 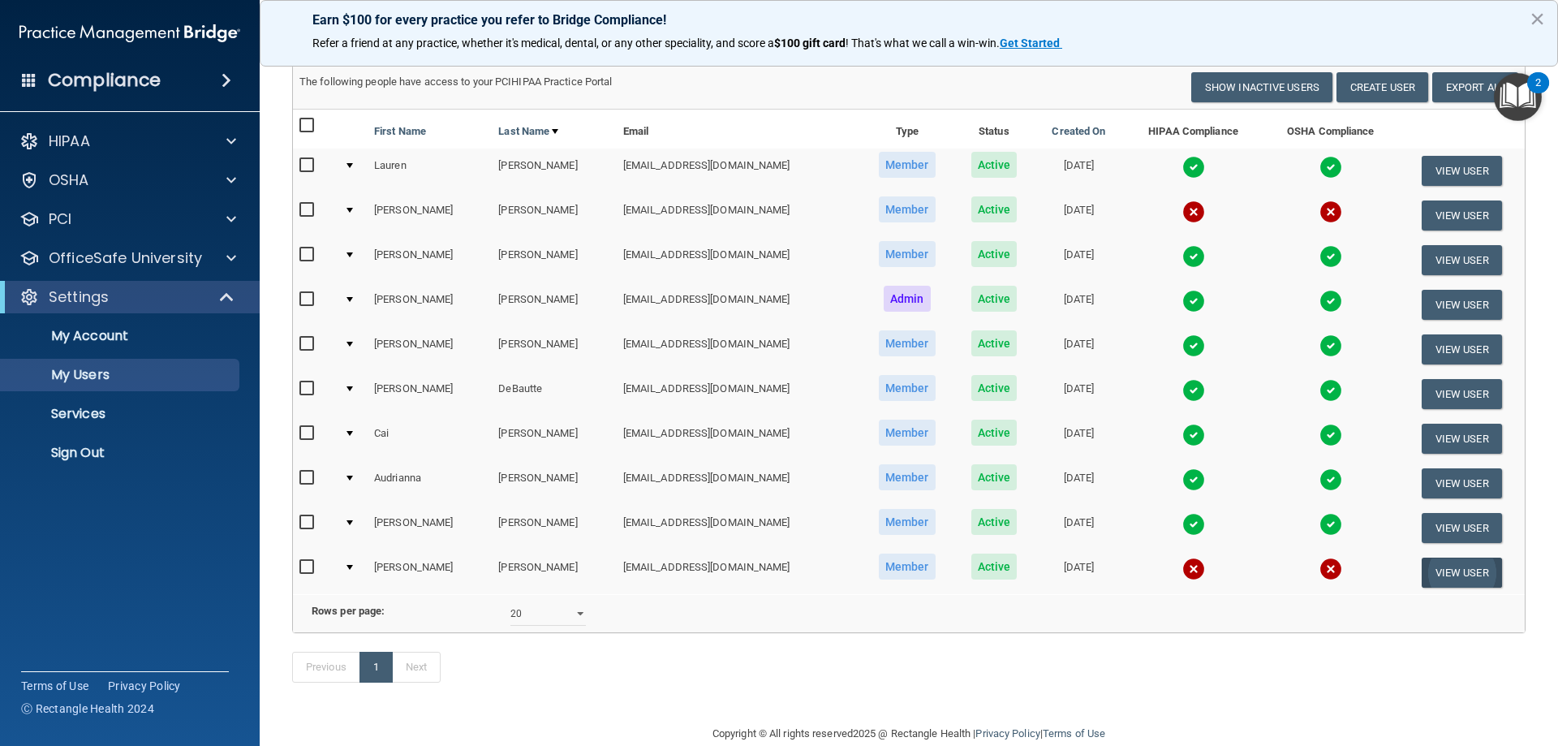 I want to click on p: PCI, so click(x=60, y=219).